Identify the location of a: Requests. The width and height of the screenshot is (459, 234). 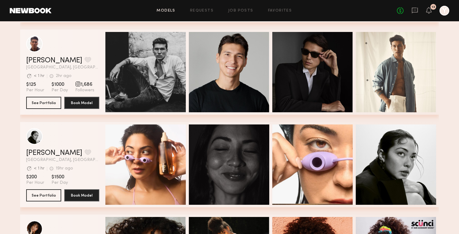
(202, 11).